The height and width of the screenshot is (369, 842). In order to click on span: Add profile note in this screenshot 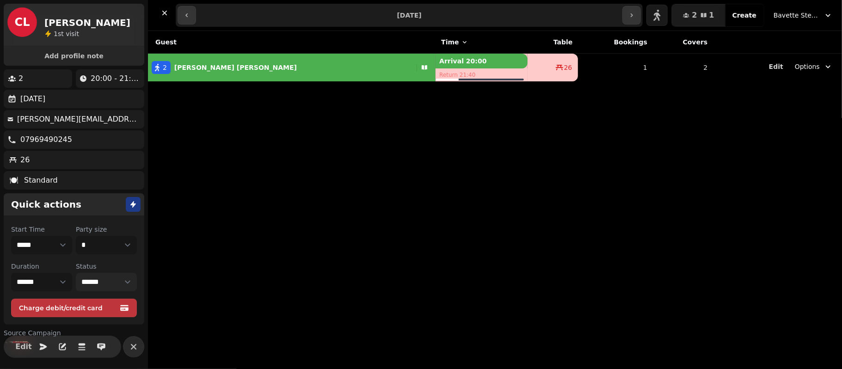, I will do `click(74, 56)`.